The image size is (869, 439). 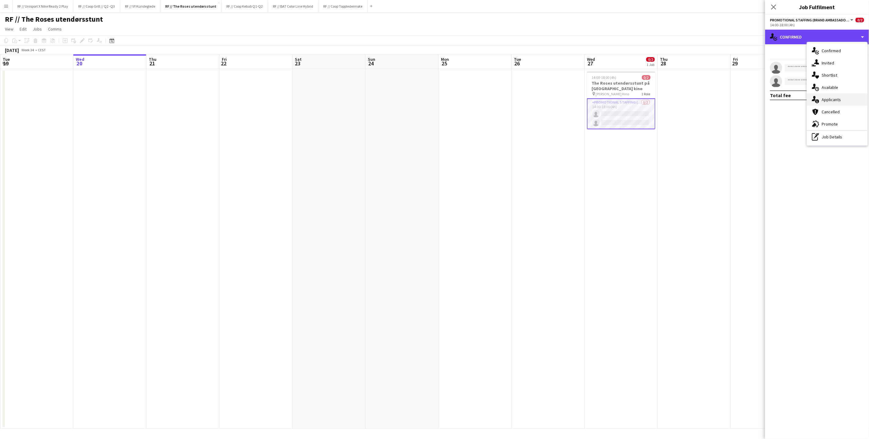 What do you see at coordinates (97, 6) in the screenshot?
I see `button: RF // Coop Grill // Q2 -Q3` at bounding box center [97, 6].